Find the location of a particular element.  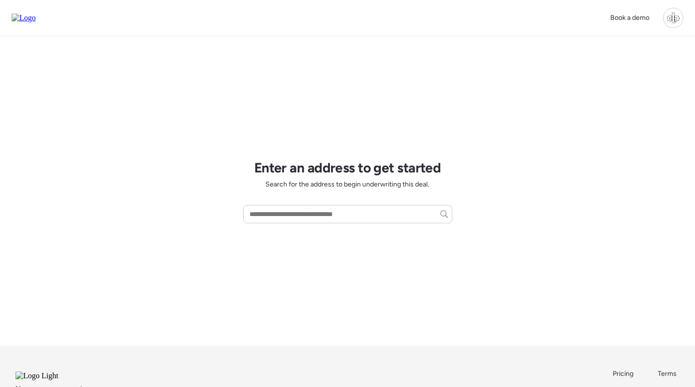

span: Book a demo is located at coordinates (629, 17).